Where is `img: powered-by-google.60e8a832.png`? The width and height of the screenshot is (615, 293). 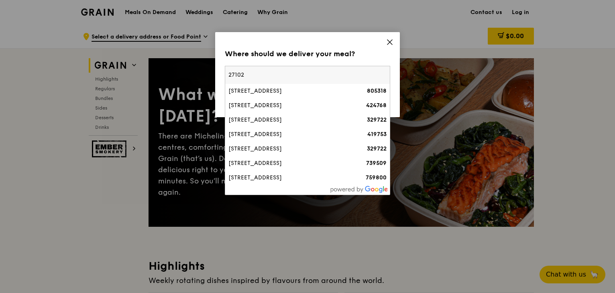
img: powered-by-google.60e8a832.png is located at coordinates (359, 189).